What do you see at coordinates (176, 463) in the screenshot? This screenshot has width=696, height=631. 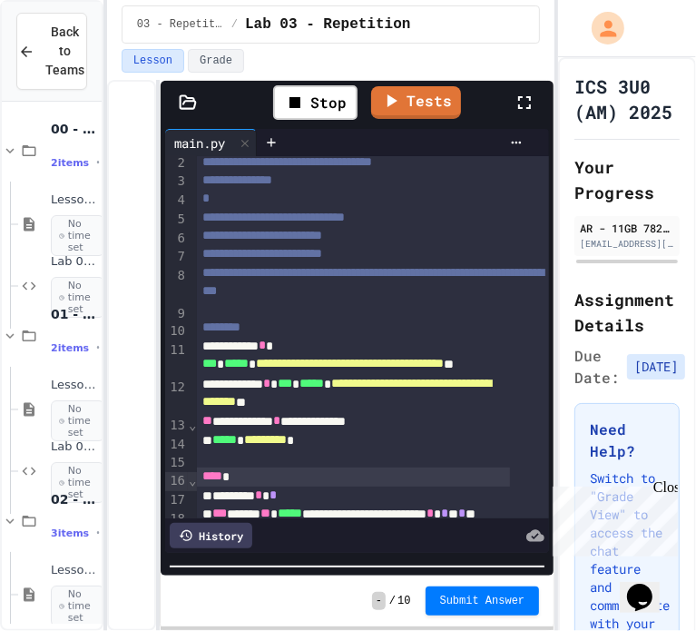 I see `div: 15` at bounding box center [176, 463].